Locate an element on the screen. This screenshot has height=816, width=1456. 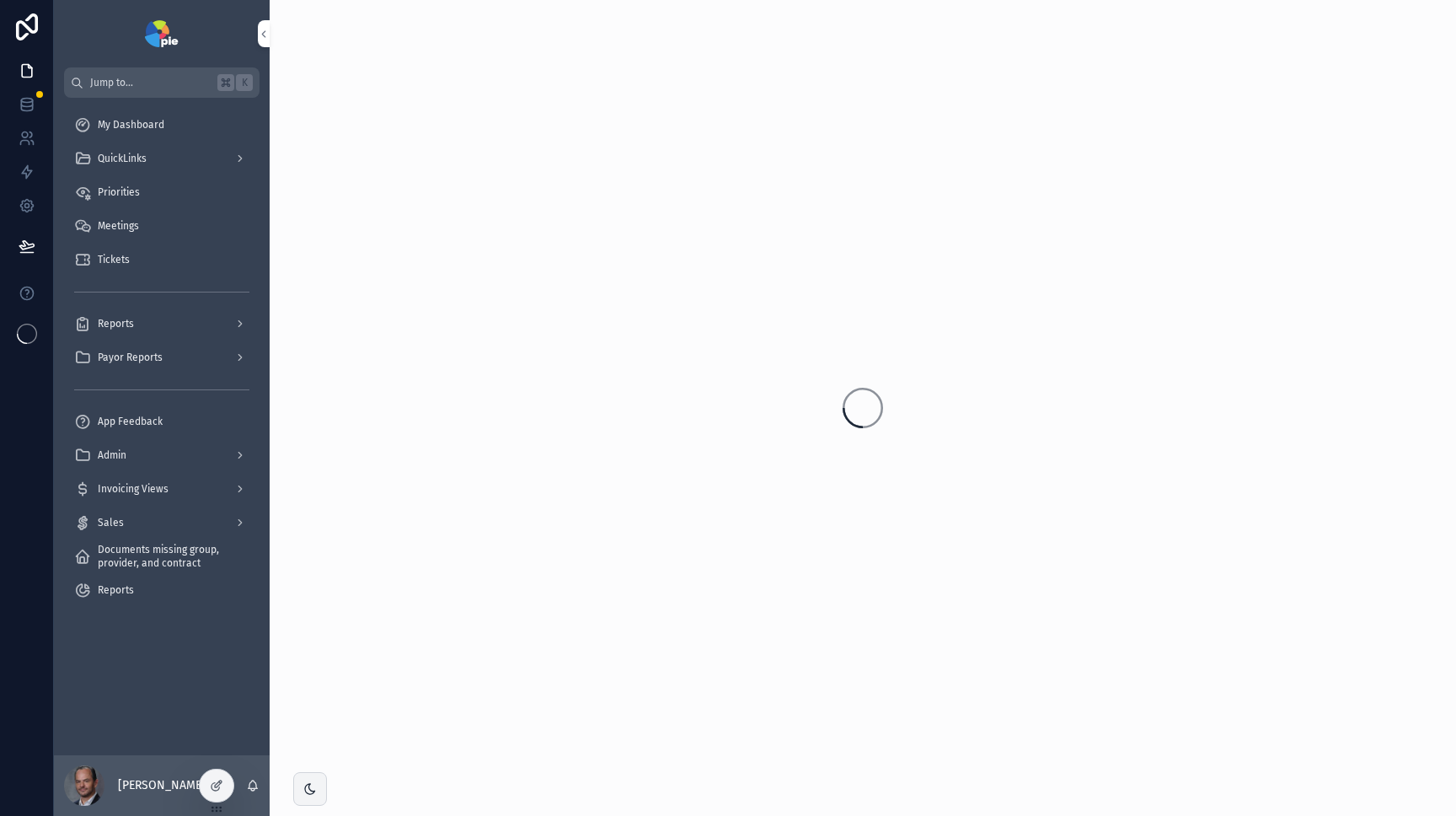
span: Meetings is located at coordinates (118, 226).